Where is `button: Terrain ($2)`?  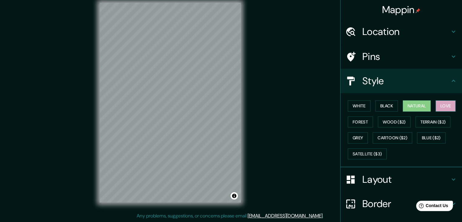
button: Terrain ($2) is located at coordinates (434, 122).